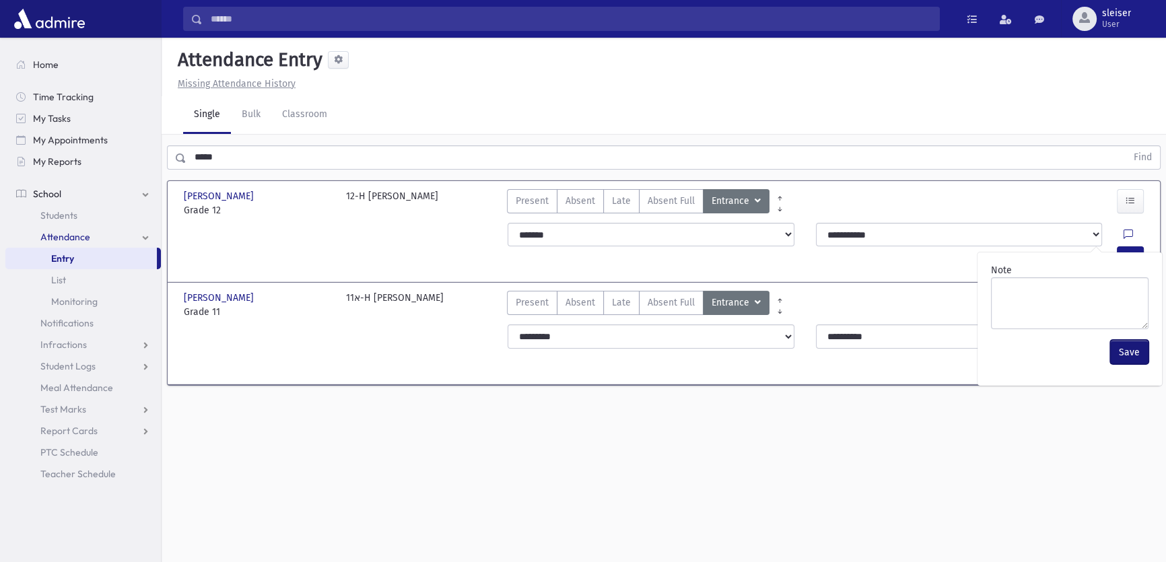 Image resolution: width=1166 pixels, height=562 pixels. Describe the element at coordinates (67, 323) in the screenshot. I see `span: Notifications` at that location.